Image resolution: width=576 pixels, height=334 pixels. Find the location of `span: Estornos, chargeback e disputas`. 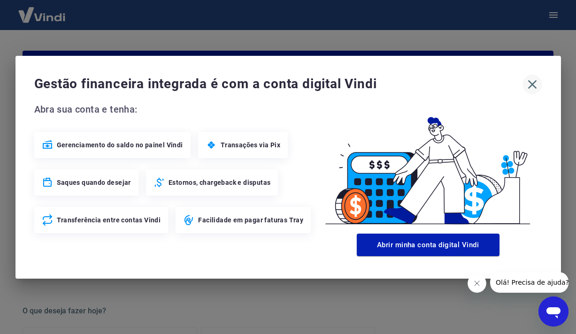

span: Estornos, chargeback e disputas is located at coordinates (219, 183).